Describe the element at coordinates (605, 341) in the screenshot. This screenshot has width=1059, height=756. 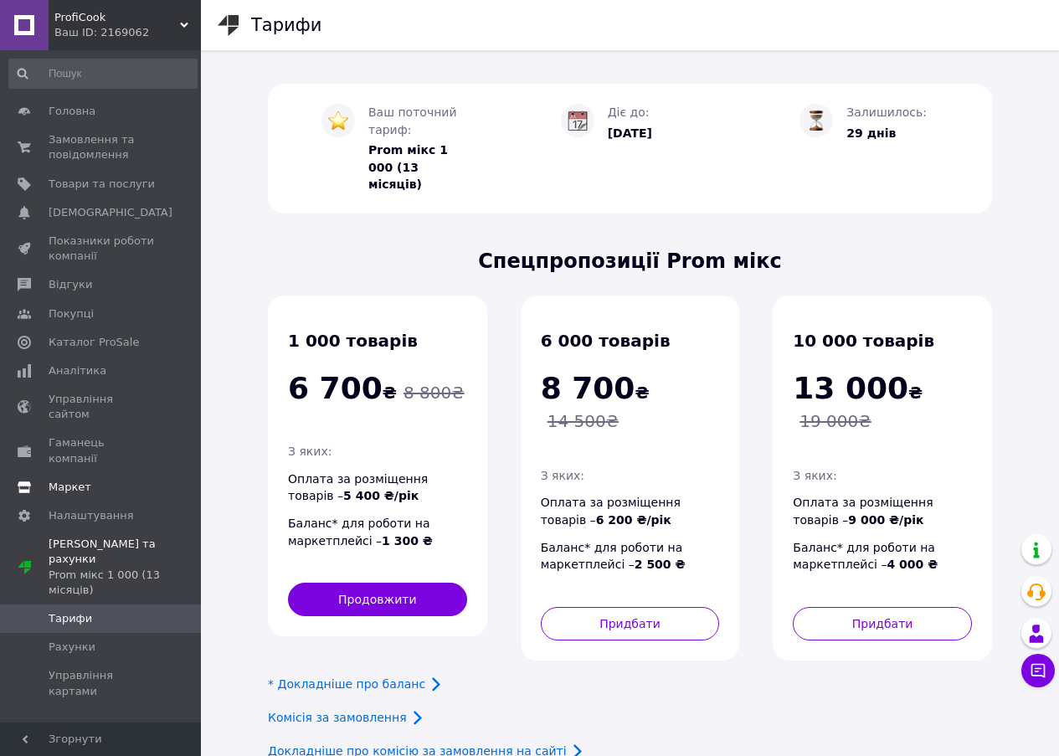
I see `span: 6 000 товарів` at that location.